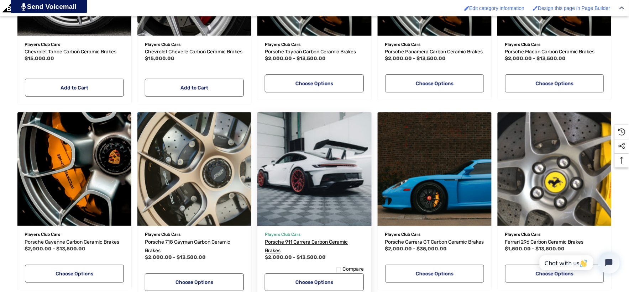  I want to click on span: Compare, so click(354, 270).